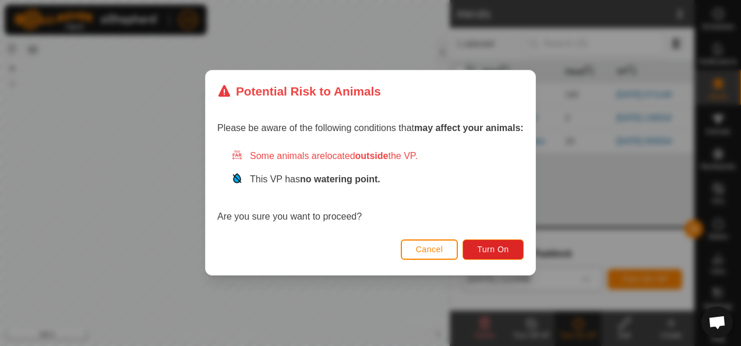 This screenshot has width=741, height=346. Describe the element at coordinates (493, 249) in the screenshot. I see `button: Turn On` at that location.